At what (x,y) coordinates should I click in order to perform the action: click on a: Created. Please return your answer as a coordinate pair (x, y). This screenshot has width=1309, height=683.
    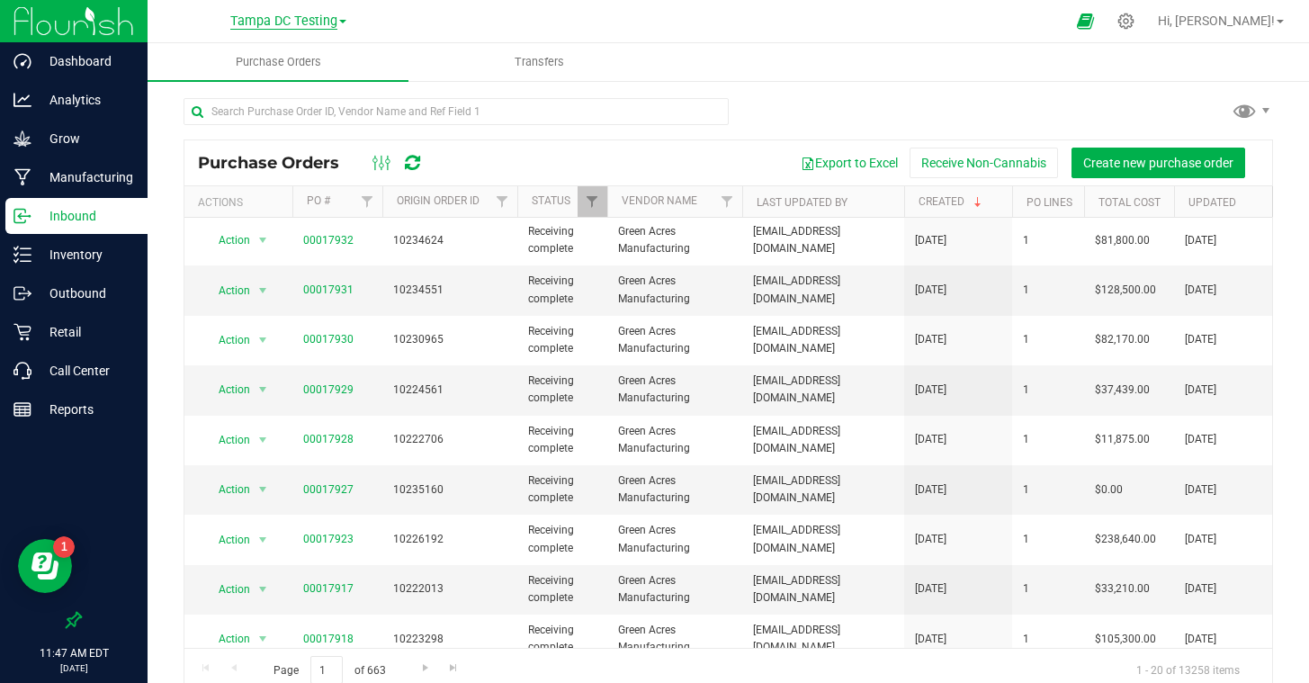
    Looking at the image, I should click on (952, 202).